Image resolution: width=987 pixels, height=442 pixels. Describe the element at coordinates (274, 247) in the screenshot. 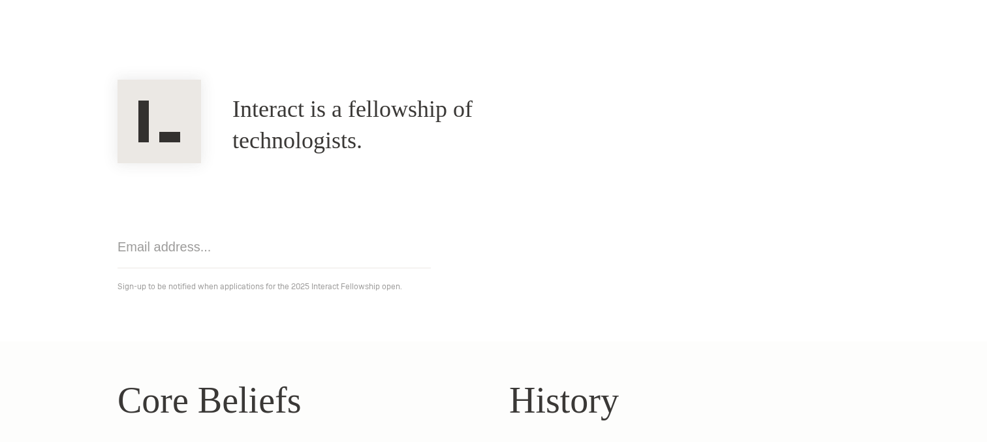

I see `input: Email address...` at that location.